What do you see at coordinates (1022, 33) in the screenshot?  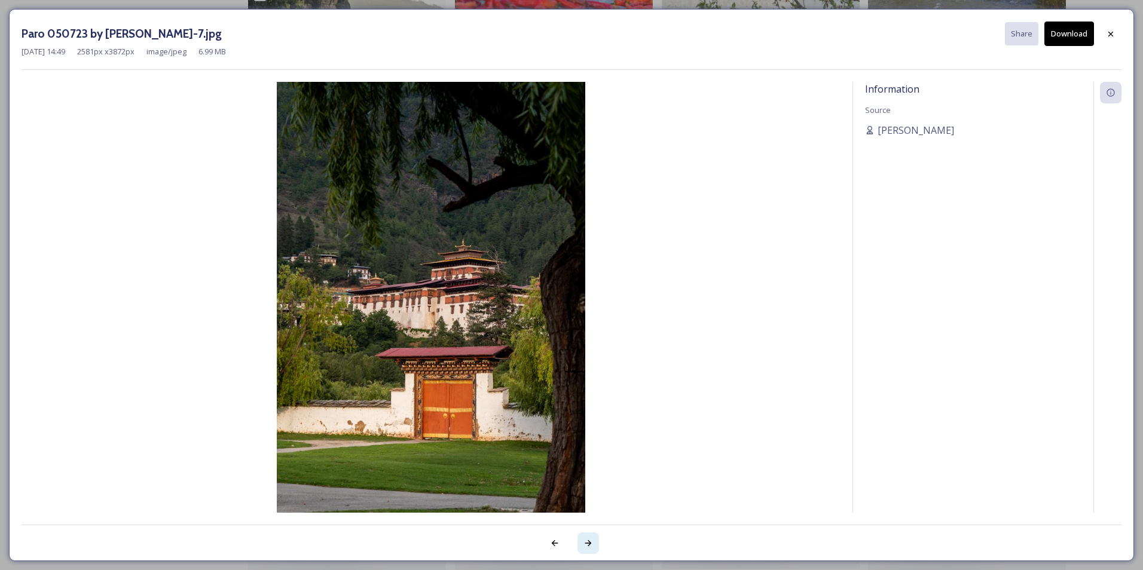 I see `button: Share` at bounding box center [1022, 33].